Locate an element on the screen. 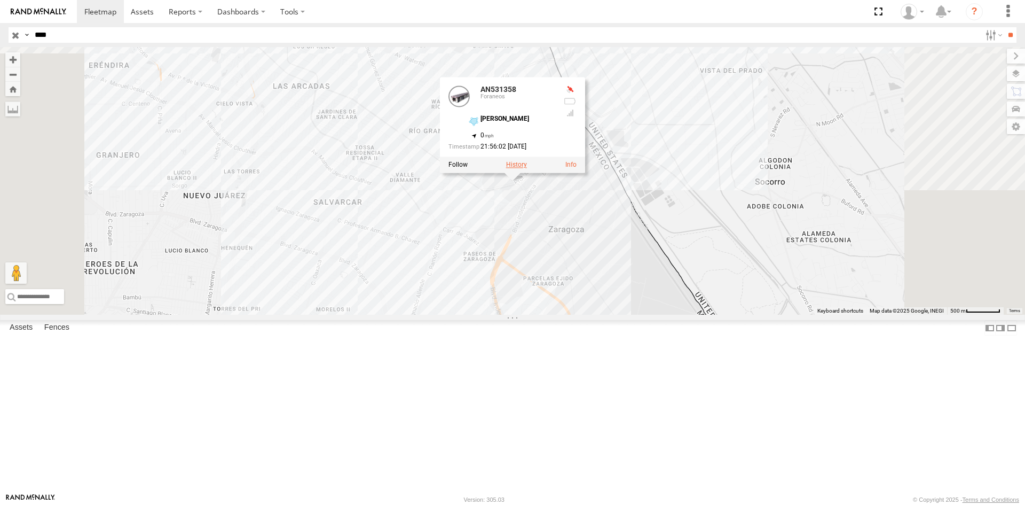  span: Map data ©2025 Google, INEGI is located at coordinates (907, 310).